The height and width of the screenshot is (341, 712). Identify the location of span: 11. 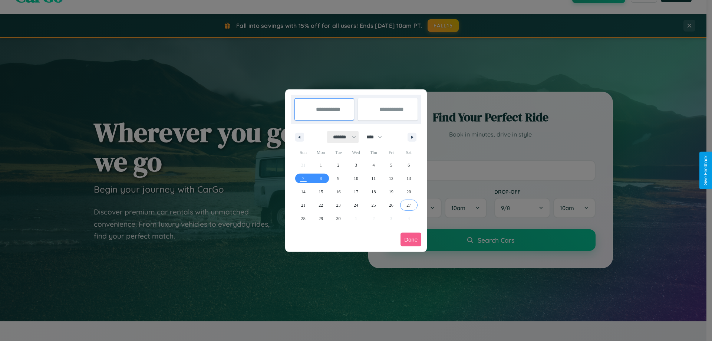
(374, 178).